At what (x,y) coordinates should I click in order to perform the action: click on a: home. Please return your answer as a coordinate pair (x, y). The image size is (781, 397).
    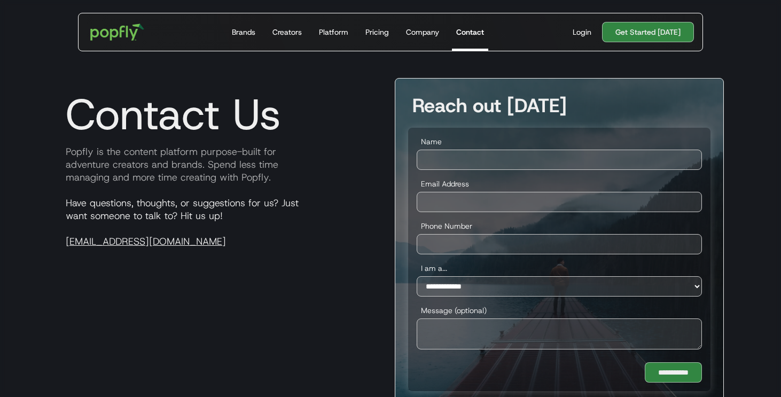
    Looking at the image, I should click on (117, 32).